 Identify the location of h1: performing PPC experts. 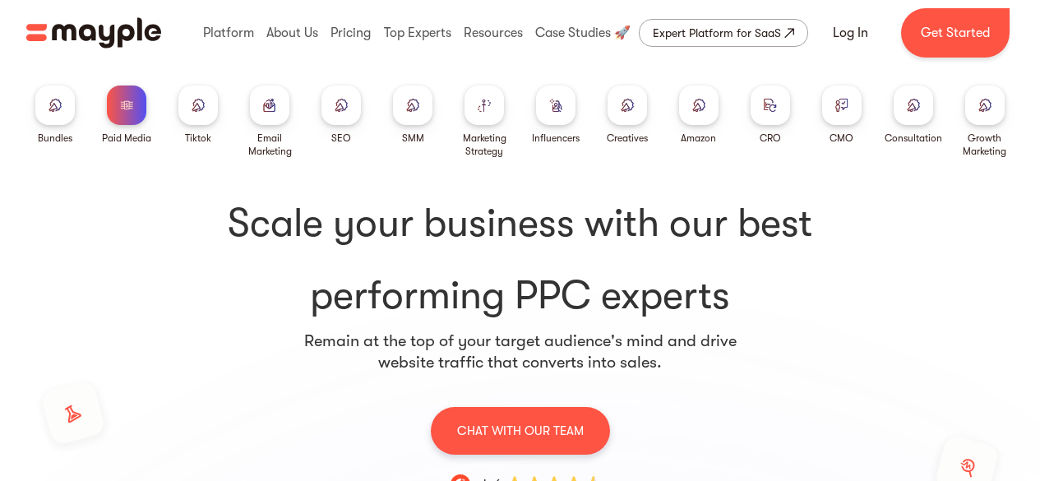
(519, 260).